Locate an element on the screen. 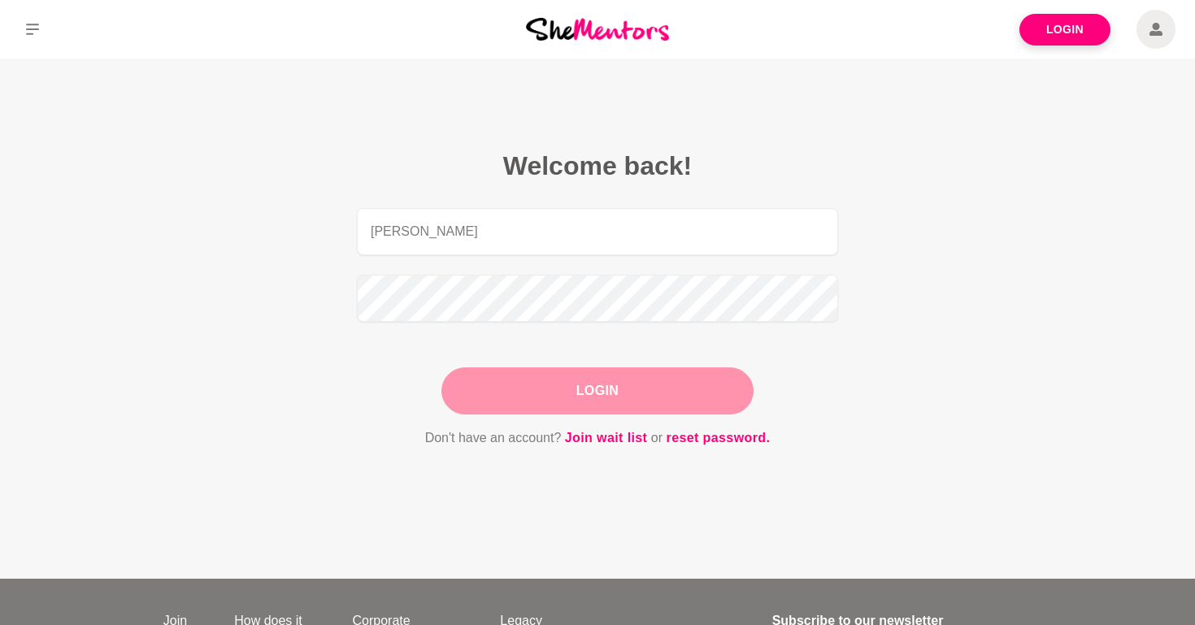 This screenshot has height=625, width=1195. input: Email address is located at coordinates (597, 232).